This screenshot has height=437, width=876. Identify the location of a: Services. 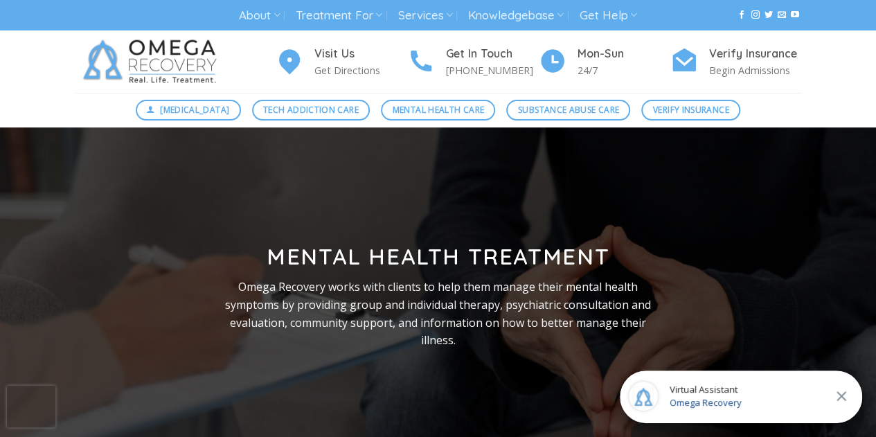
(425, 15).